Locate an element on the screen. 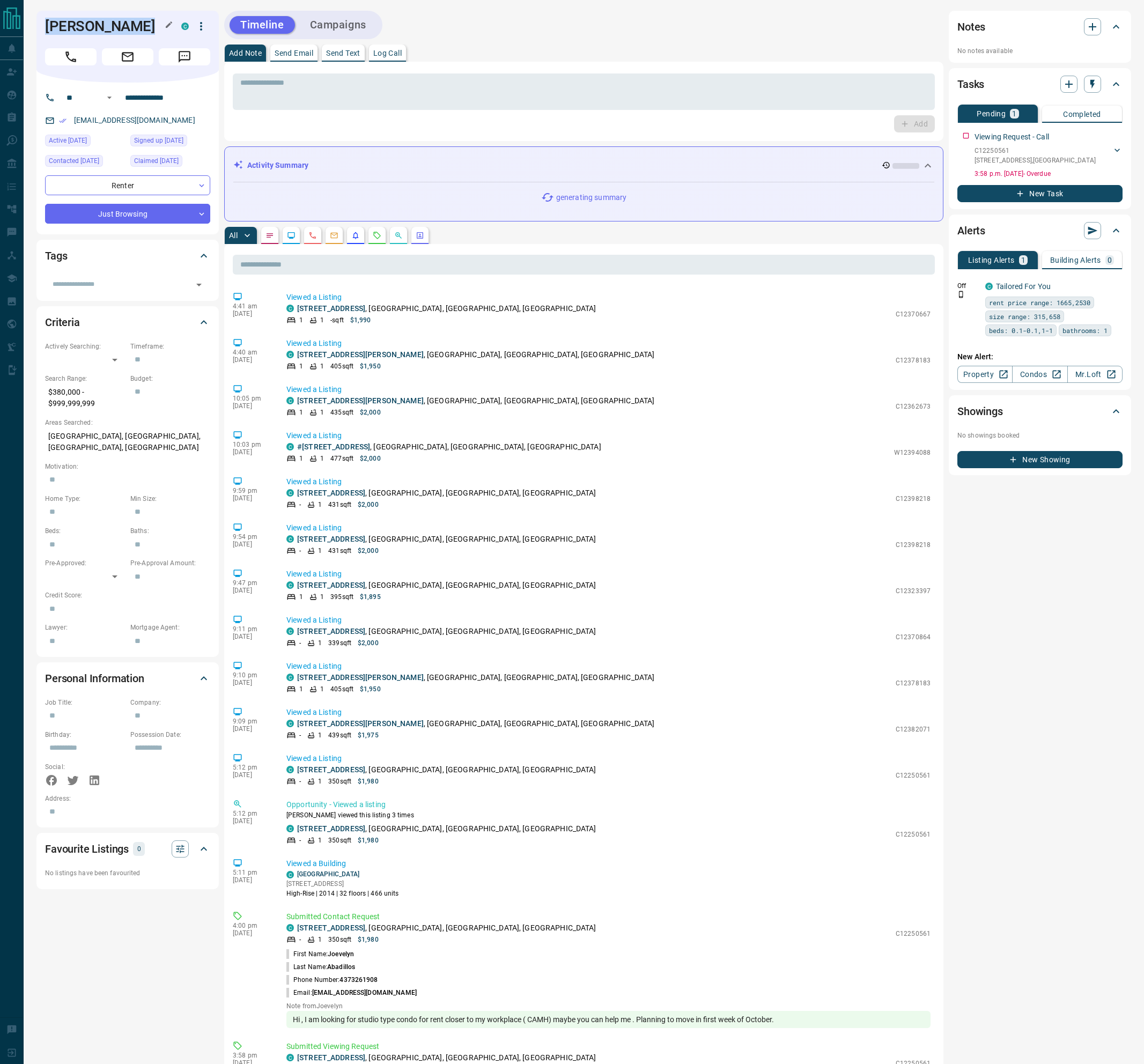 This screenshot has width=1144, height=1064. p: Send Email is located at coordinates (293, 53).